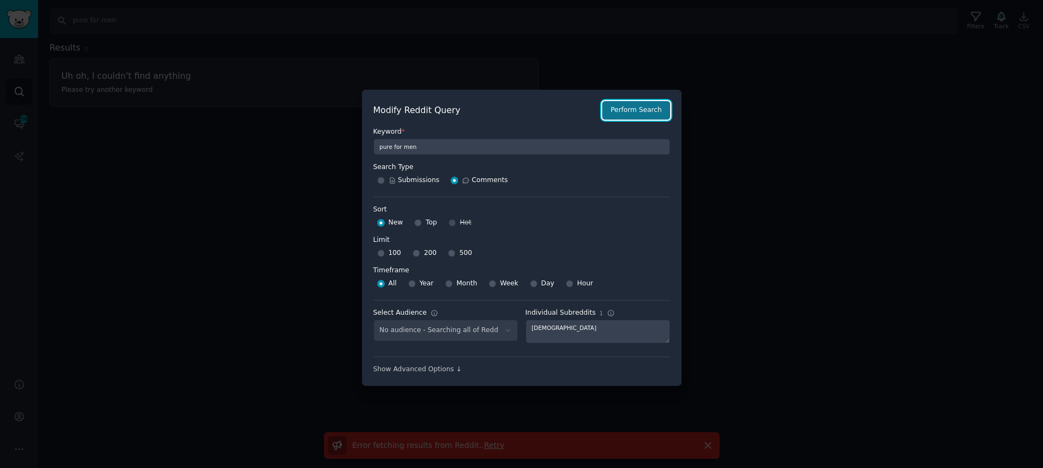  Describe the element at coordinates (636, 110) in the screenshot. I see `button: Perform Search` at that location.